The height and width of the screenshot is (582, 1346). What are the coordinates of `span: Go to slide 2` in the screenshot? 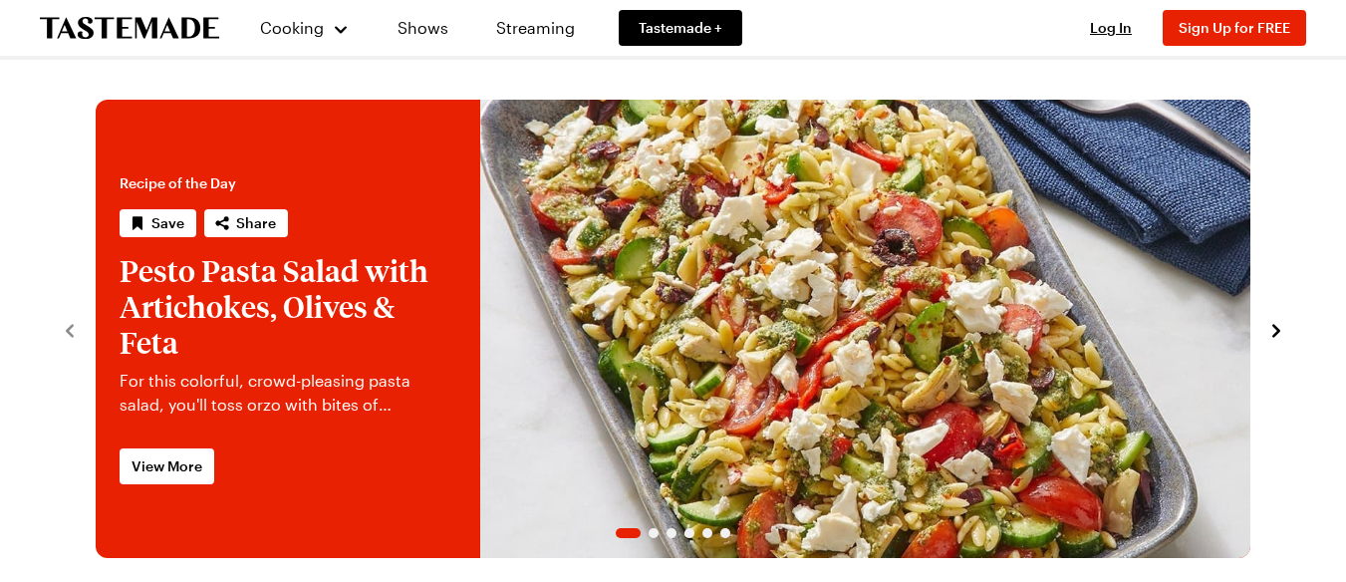 It's located at (654, 533).